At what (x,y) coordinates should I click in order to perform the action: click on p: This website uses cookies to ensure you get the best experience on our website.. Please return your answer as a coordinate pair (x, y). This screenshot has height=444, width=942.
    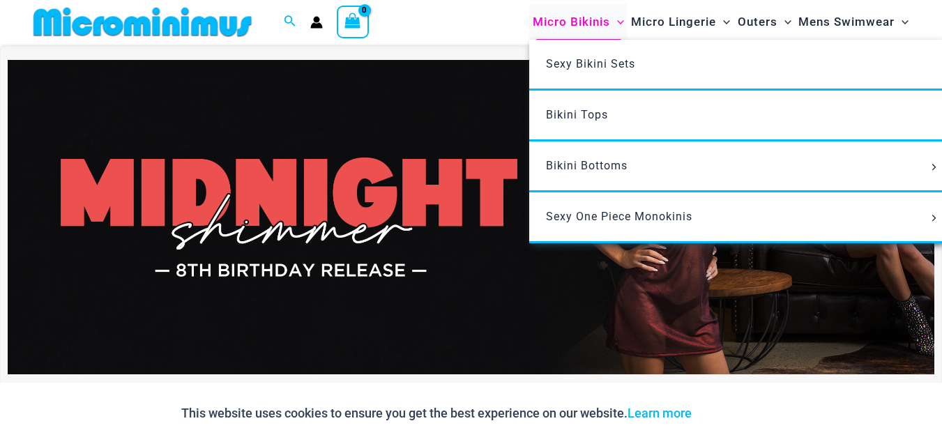
    Looking at the image, I should click on (436, 413).